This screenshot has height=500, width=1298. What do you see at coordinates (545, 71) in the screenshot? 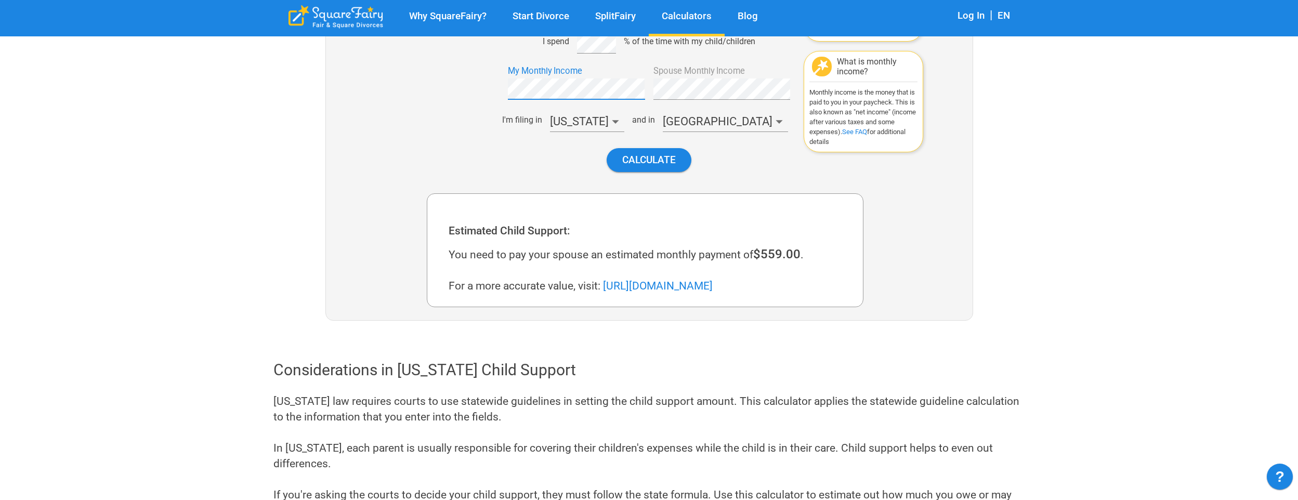
I see `label: My Monthly Income` at bounding box center [545, 71].